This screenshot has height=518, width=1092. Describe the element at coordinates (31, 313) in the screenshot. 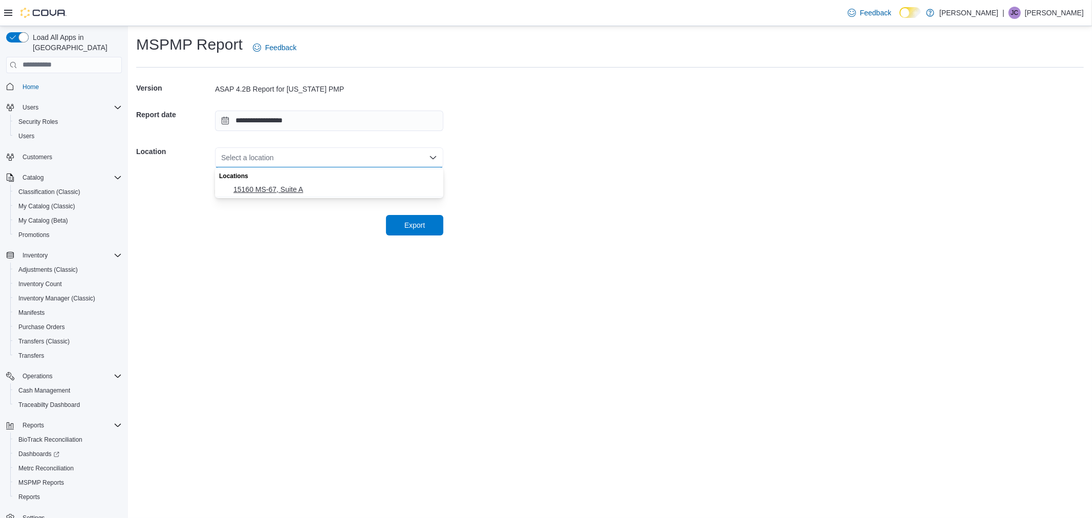

I see `a: Manifests` at that location.